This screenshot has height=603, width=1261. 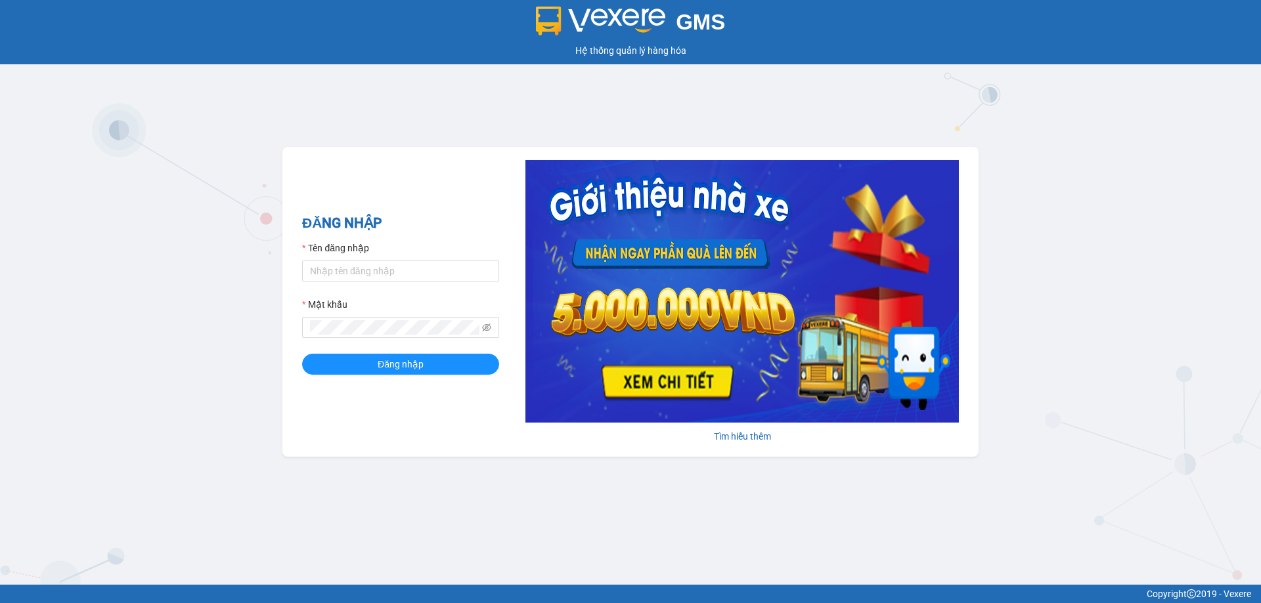 What do you see at coordinates (630, 51) in the screenshot?
I see `div: Hệ thống quản lý hàng hóa` at bounding box center [630, 51].